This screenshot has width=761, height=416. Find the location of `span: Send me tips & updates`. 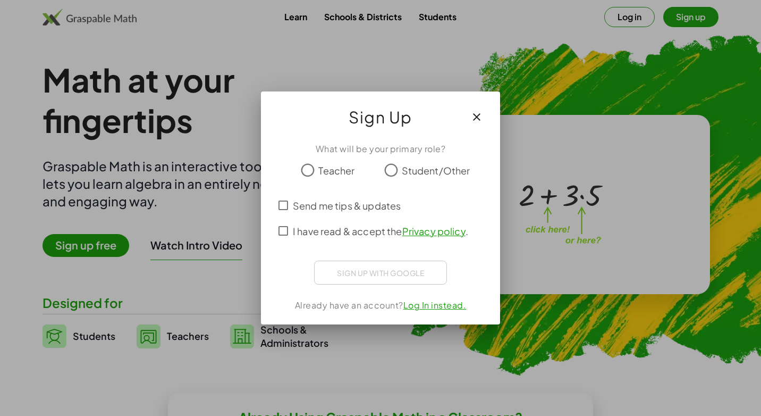

span: Send me tips & updates is located at coordinates (346, 205).